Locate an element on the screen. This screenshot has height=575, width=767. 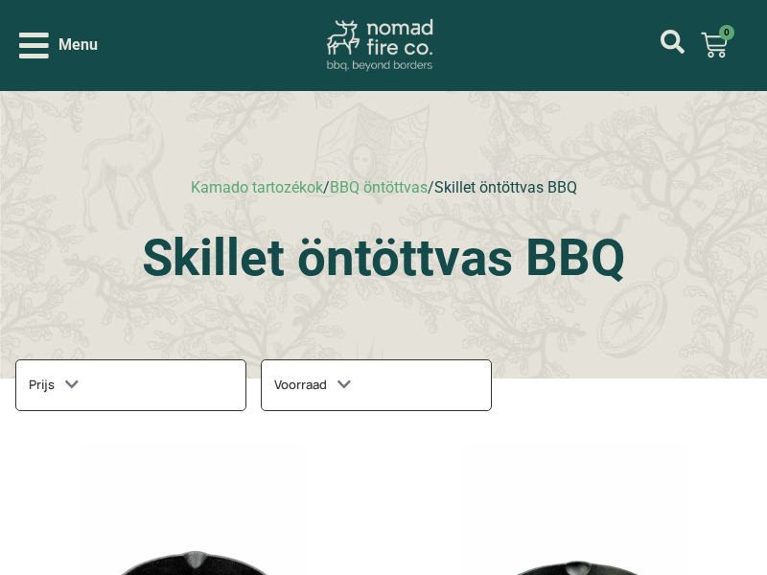
a: 0 is located at coordinates (714, 45).